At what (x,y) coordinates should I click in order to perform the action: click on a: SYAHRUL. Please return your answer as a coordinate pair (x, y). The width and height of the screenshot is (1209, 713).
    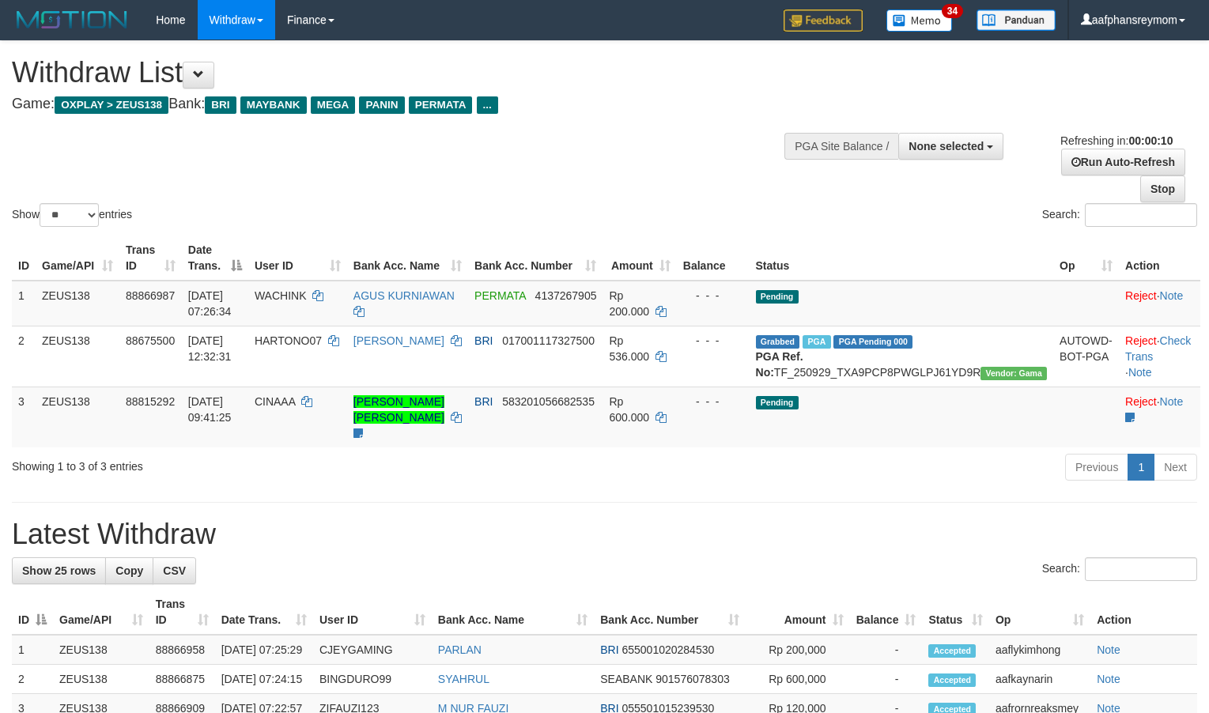
    Looking at the image, I should click on (464, 679).